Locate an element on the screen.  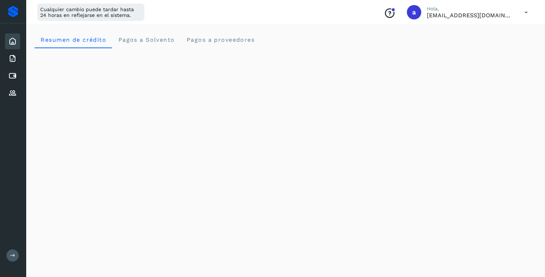
div: Cuentas por pagar is located at coordinates (13, 76).